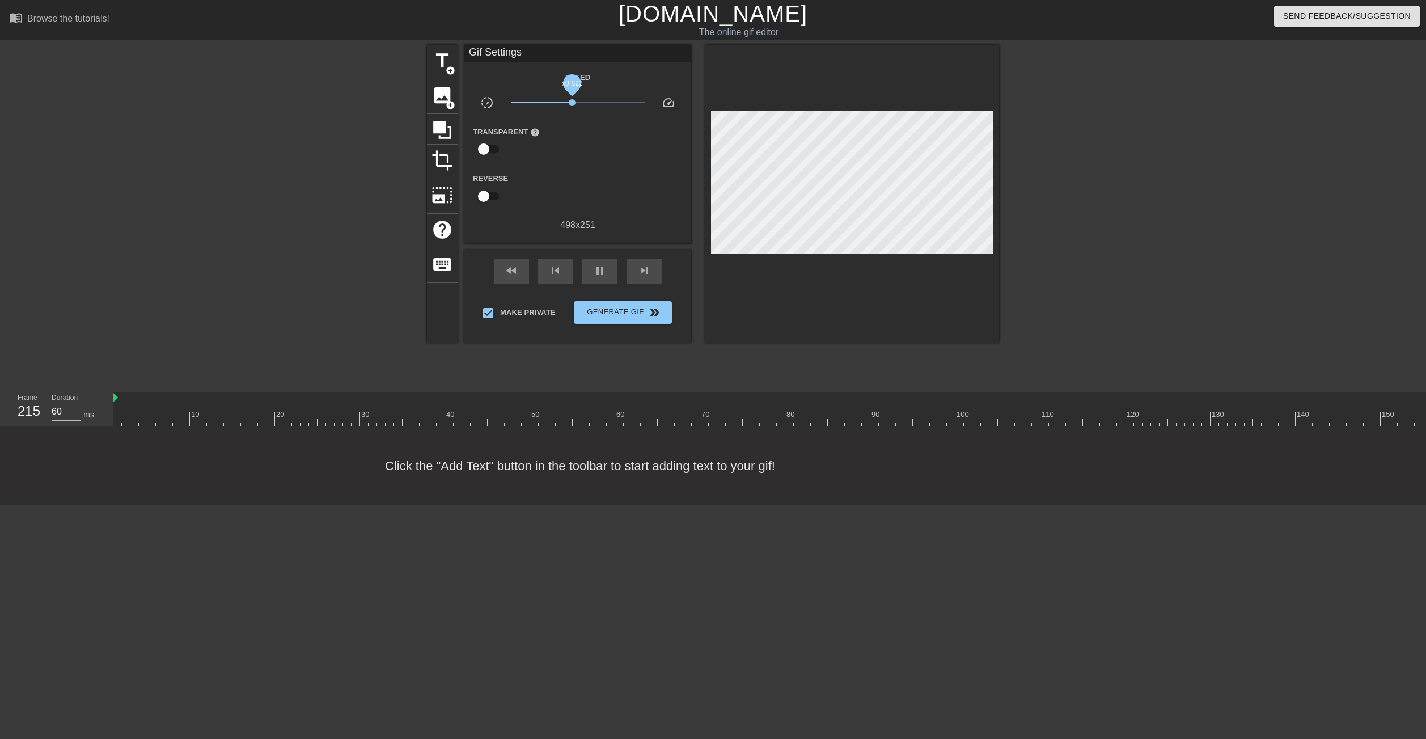  What do you see at coordinates (572, 83) in the screenshot?
I see `span: x0.822` at bounding box center [572, 83].